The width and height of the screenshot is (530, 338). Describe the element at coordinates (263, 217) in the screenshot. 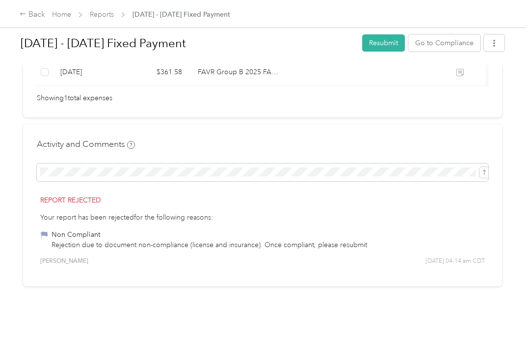

I see `div: Your report has been rejected for the following reasons:` at that location.